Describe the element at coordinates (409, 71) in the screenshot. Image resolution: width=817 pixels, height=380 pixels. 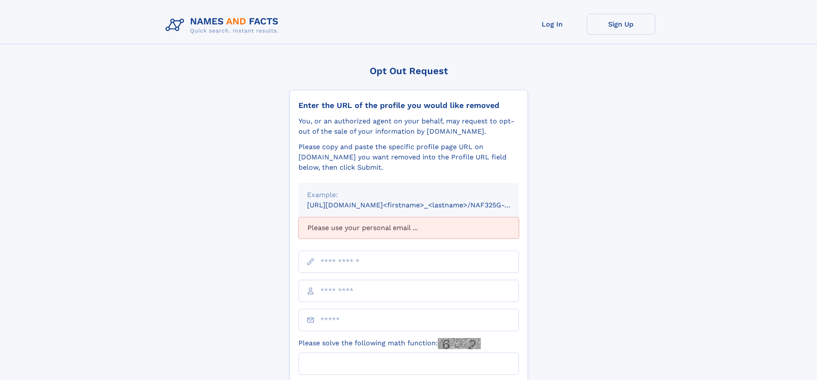
I see `div: Opt Out Request` at that location.